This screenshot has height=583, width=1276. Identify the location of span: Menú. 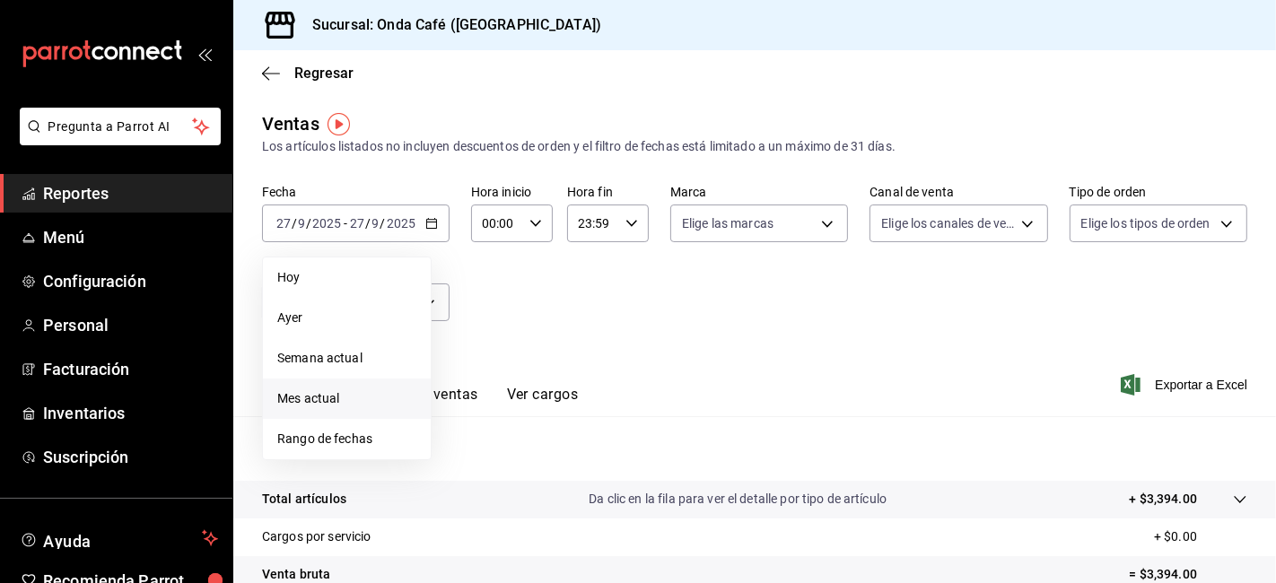
(130, 237).